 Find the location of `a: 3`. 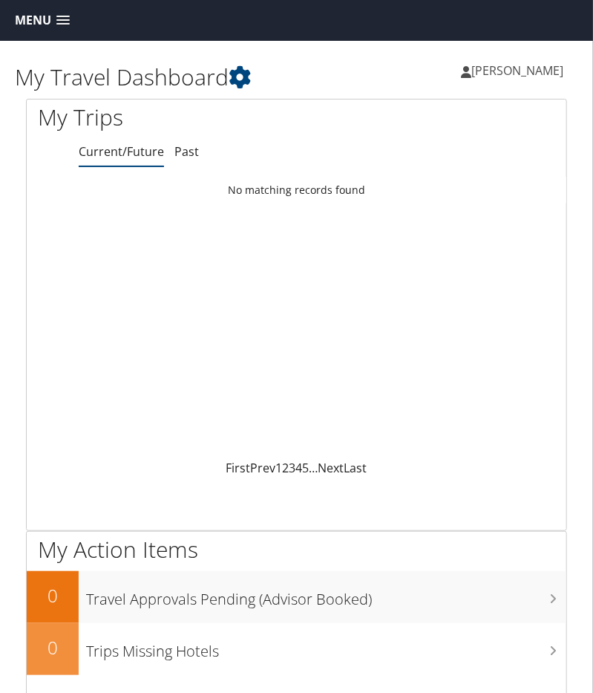

a: 3 is located at coordinates (293, 468).